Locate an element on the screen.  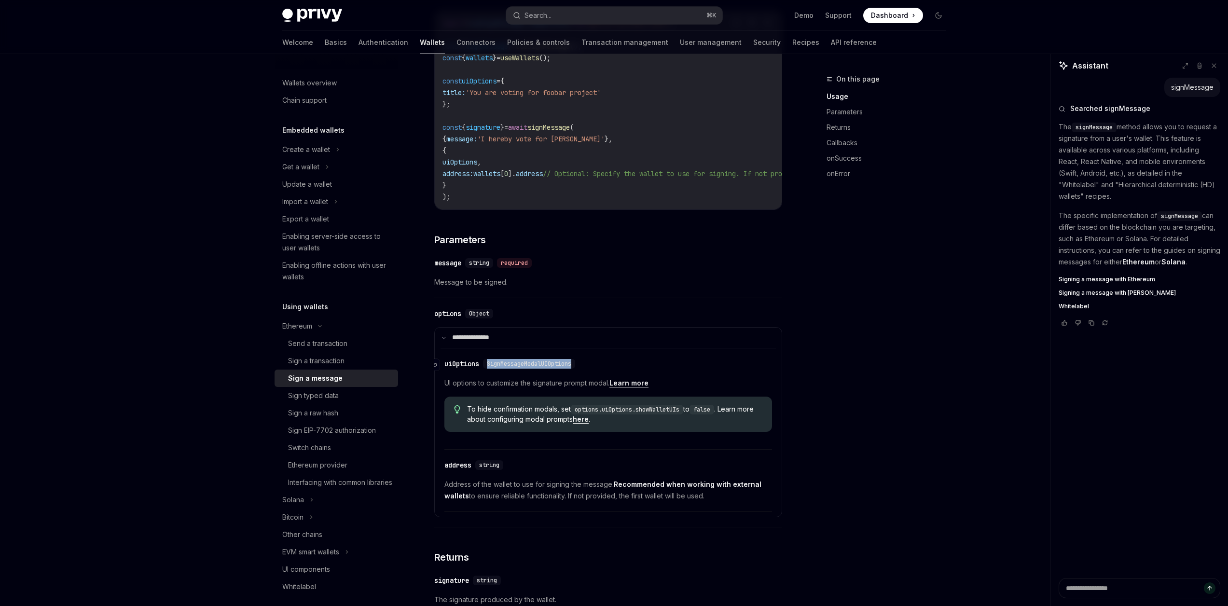
code: options.uiOptions.showWalletUIs is located at coordinates (627, 410).